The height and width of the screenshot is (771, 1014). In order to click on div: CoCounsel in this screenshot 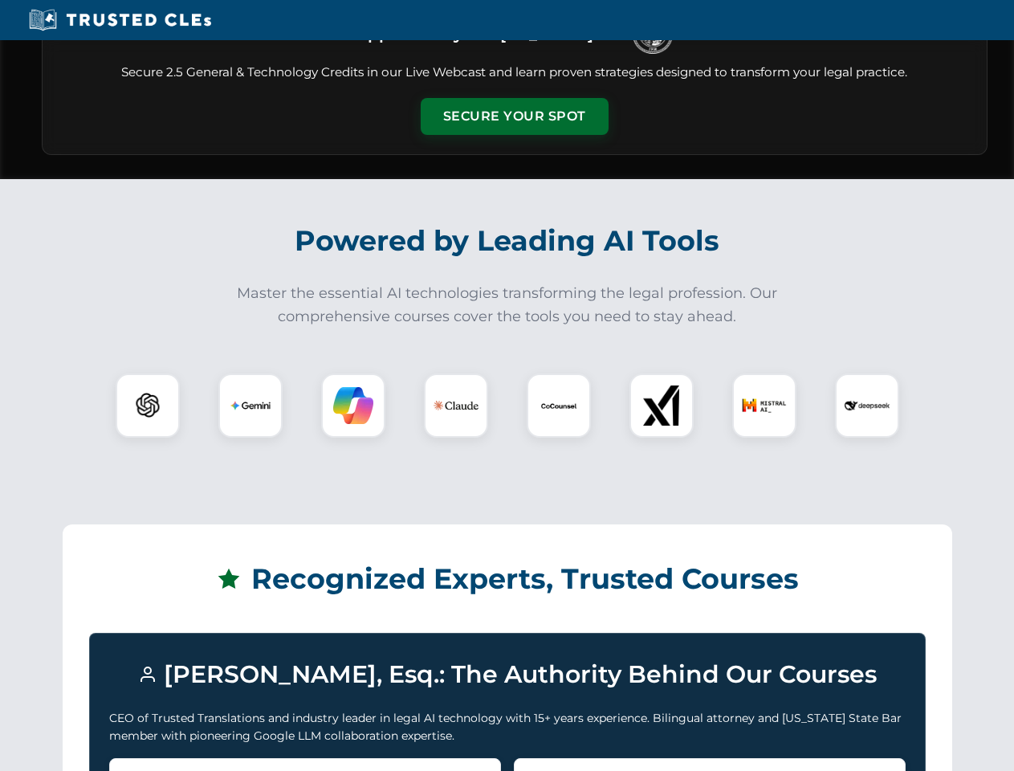, I will do `click(559, 405)`.